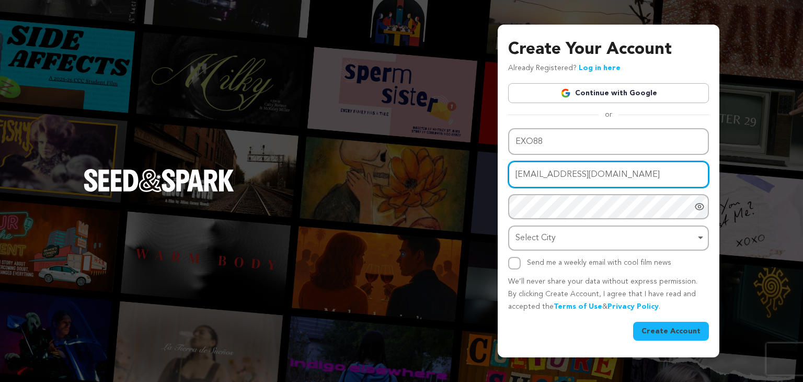 The width and height of the screenshot is (803, 382). What do you see at coordinates (564, 69) in the screenshot?
I see `p: Already Registered?` at bounding box center [564, 69].